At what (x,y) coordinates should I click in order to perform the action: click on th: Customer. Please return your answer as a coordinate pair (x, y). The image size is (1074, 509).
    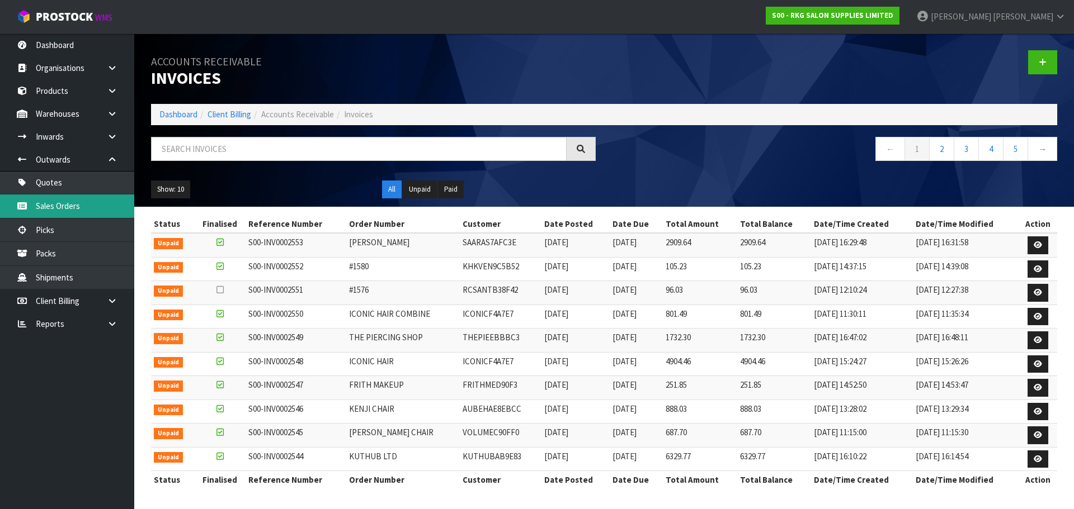
    Looking at the image, I should click on (500, 224).